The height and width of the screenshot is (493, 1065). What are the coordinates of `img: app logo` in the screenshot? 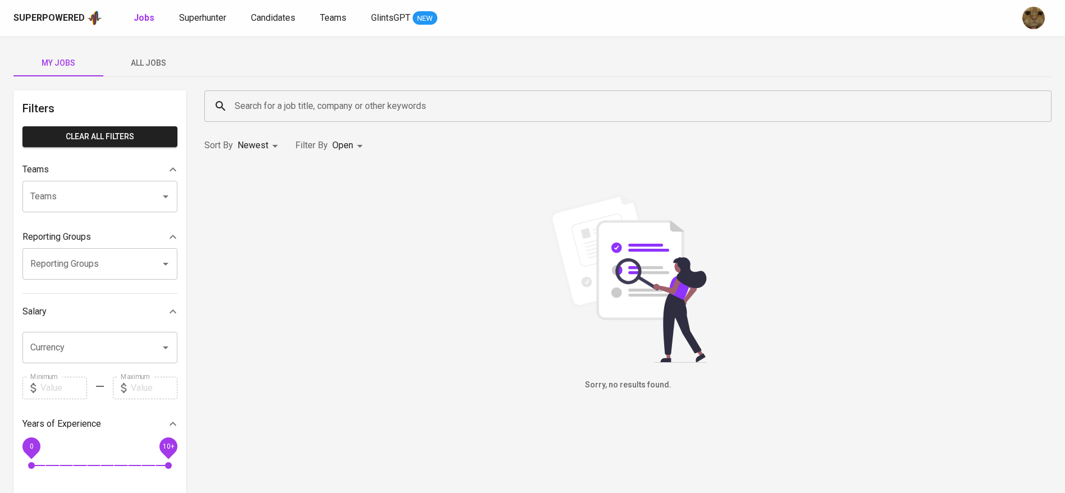 It's located at (94, 18).